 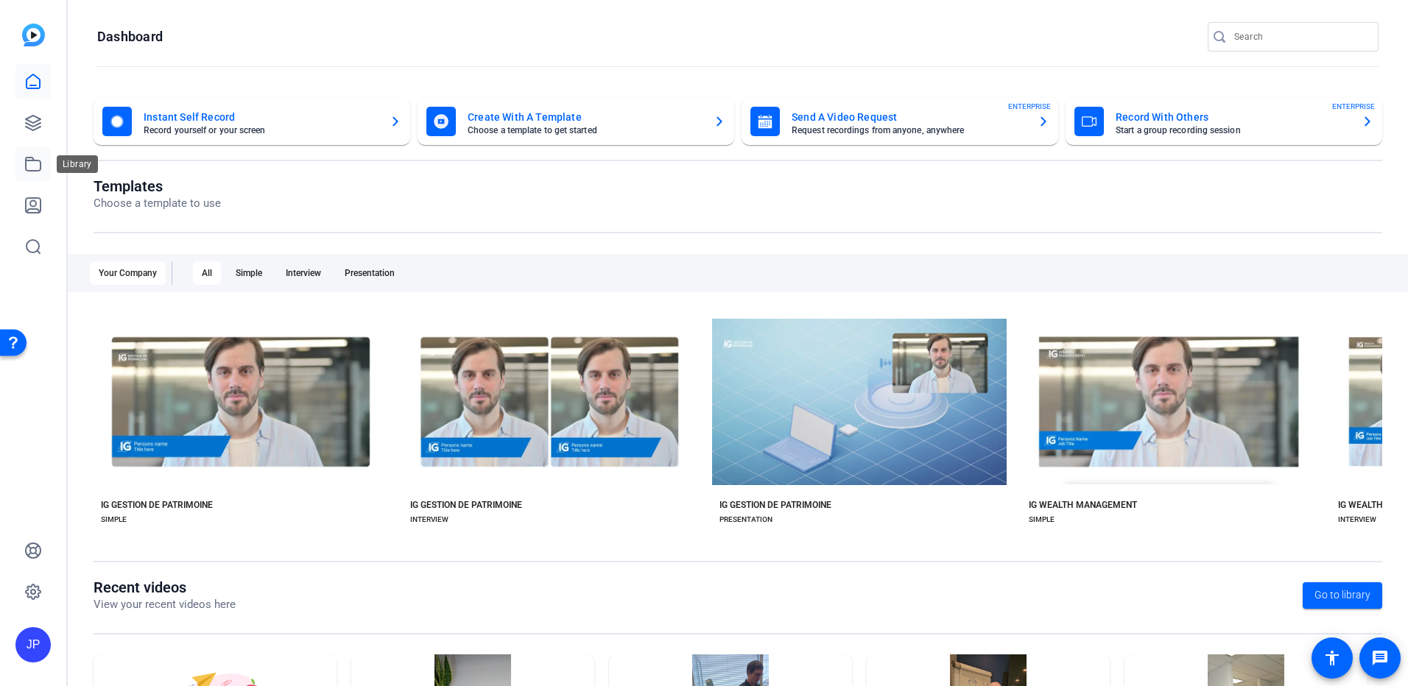 What do you see at coordinates (1233, 130) in the screenshot?
I see `mat-card-subtitle: Start a group recording session` at bounding box center [1233, 130].